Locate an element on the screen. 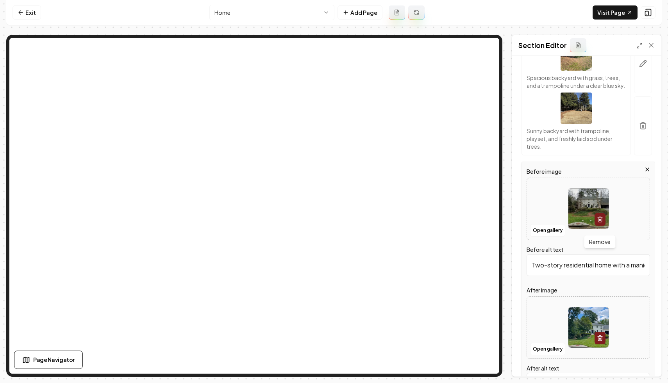 Image resolution: width=668 pixels, height=383 pixels. a: Visit Page is located at coordinates (615, 13).